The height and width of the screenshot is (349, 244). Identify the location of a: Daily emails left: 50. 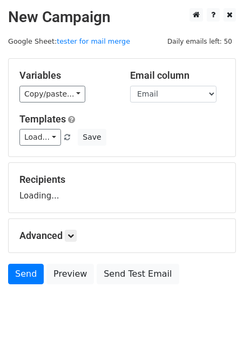
(200, 41).